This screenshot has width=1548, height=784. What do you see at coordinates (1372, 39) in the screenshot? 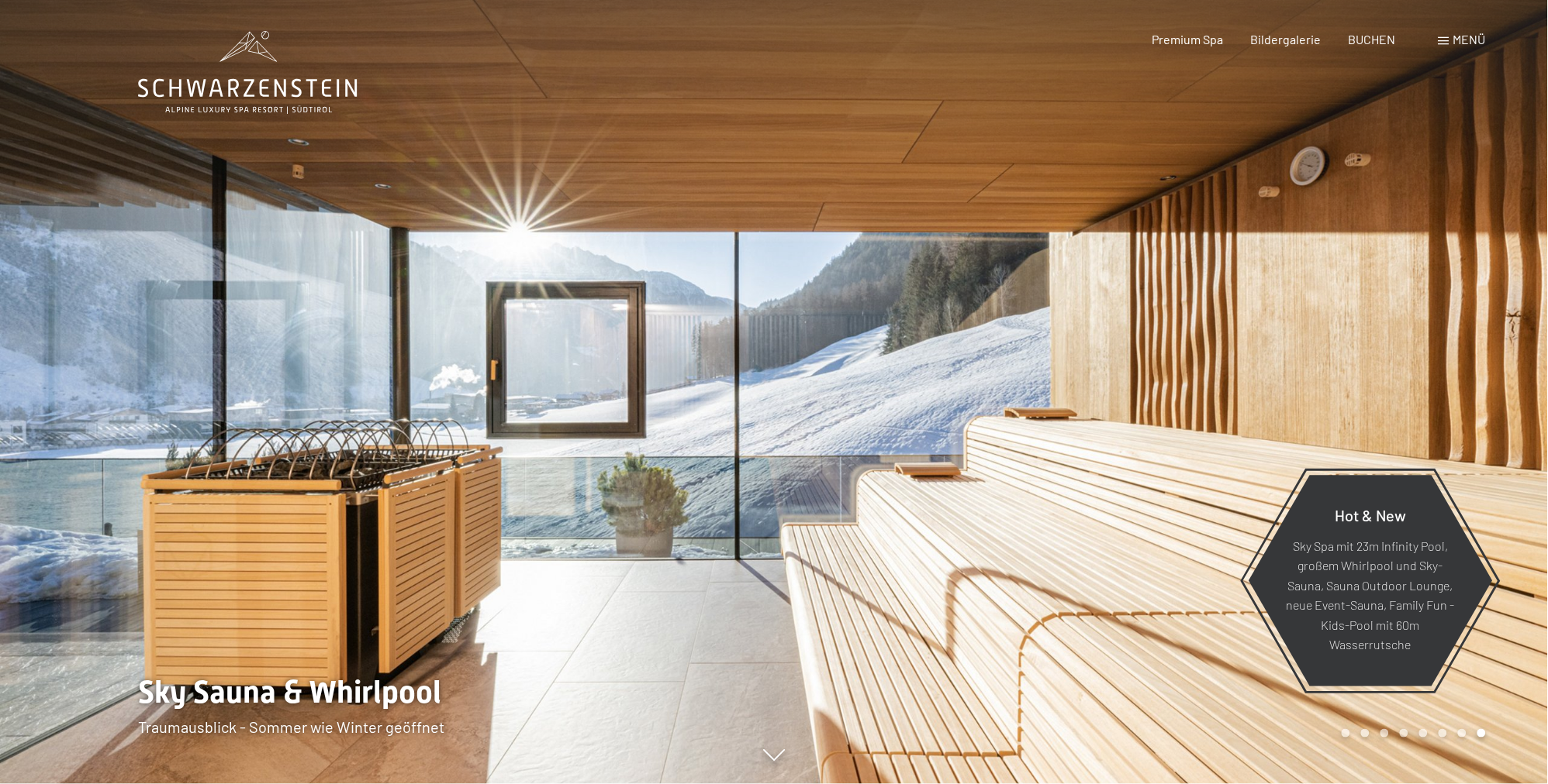
I see `a: BUCHEN` at bounding box center [1372, 39].